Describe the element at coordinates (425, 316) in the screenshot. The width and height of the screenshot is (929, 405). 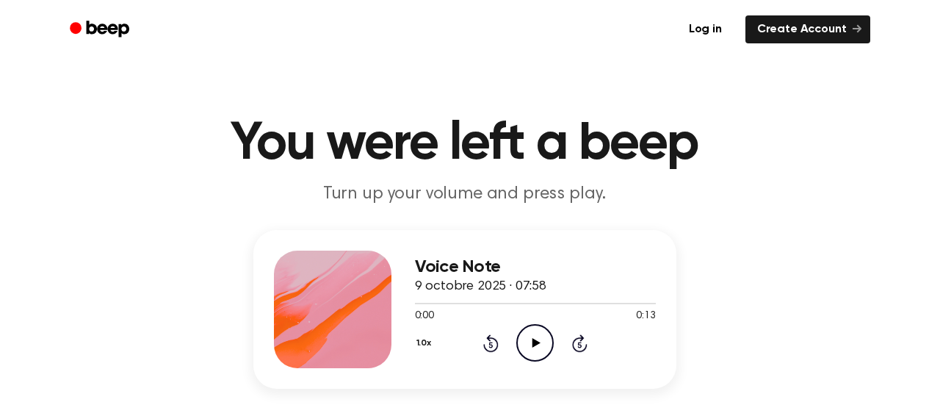
I see `span: 0:00` at that location.